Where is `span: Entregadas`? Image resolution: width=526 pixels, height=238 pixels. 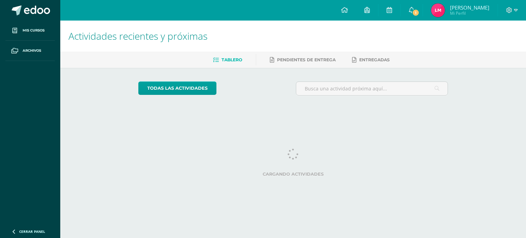 span: Entregadas is located at coordinates (374, 60).